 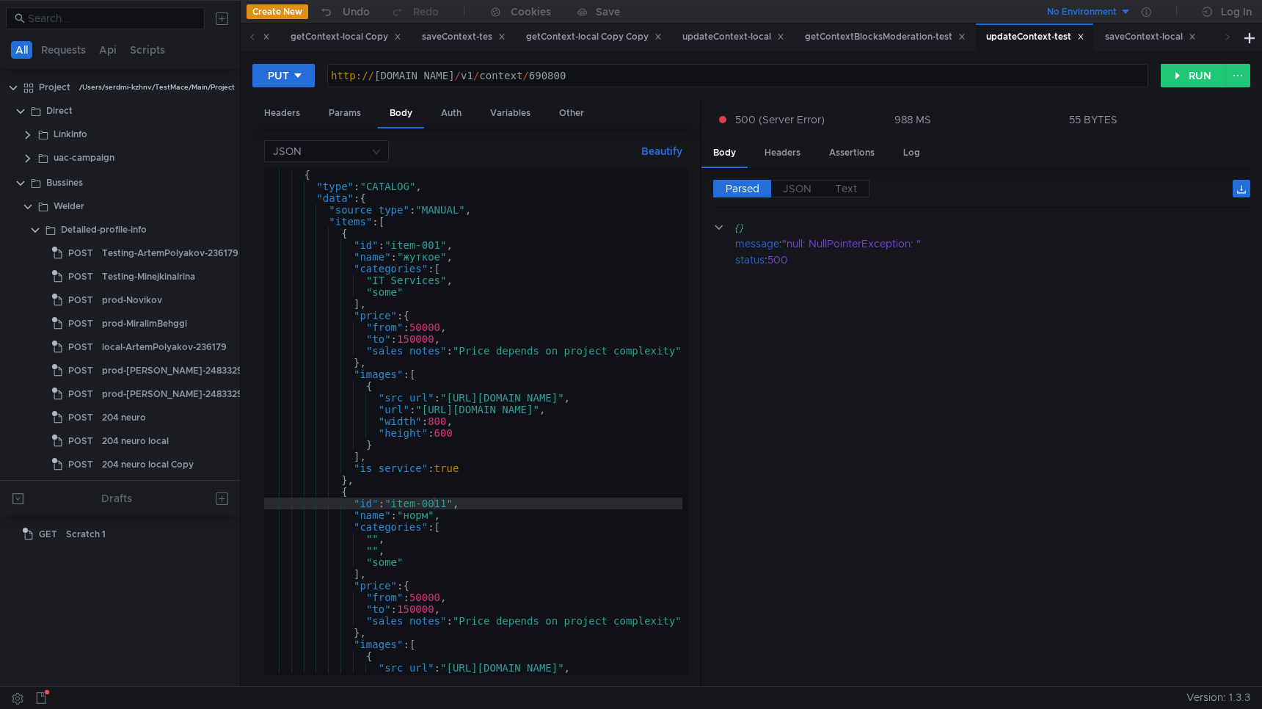 What do you see at coordinates (913, 120) in the screenshot?
I see `div: 988 MS` at bounding box center [913, 120].